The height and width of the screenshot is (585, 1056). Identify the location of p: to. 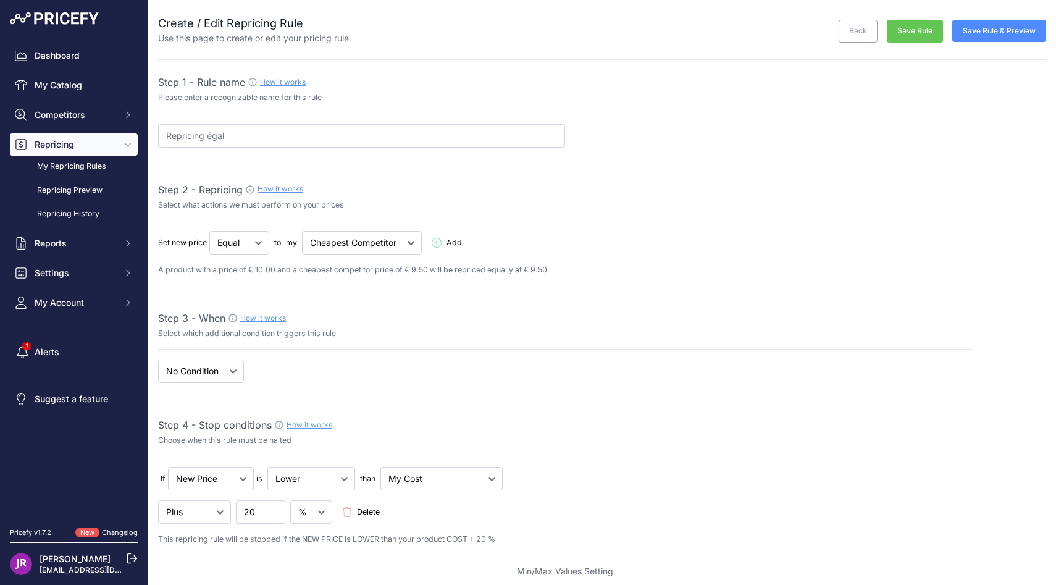
(277, 243).